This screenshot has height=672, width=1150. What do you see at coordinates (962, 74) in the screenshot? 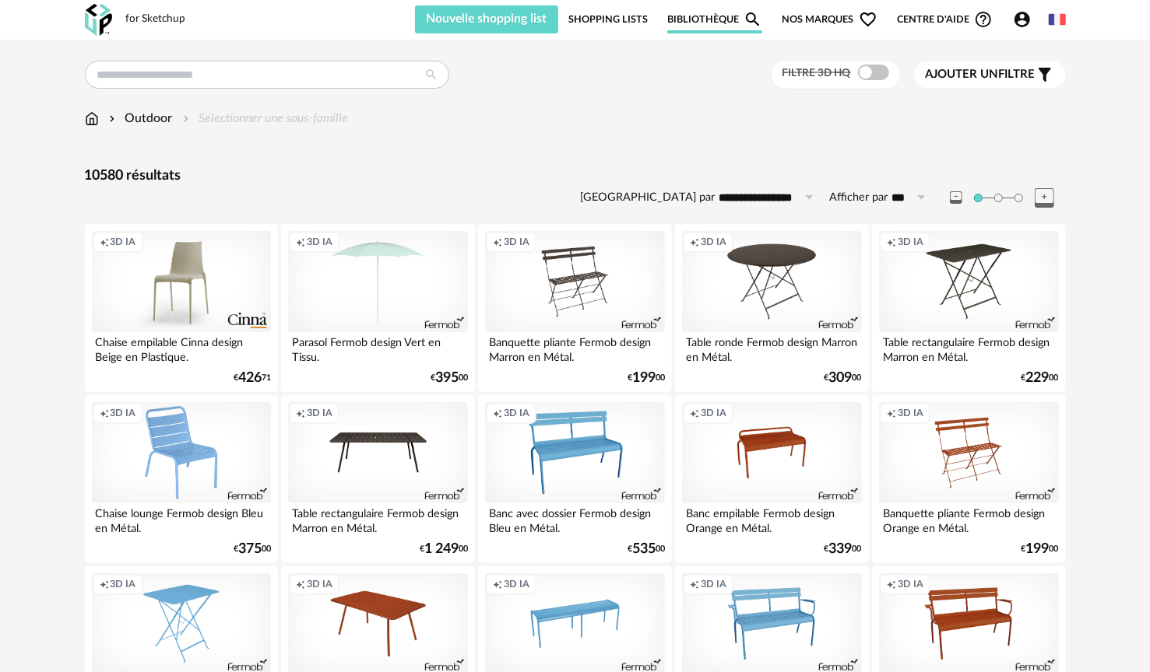
I see `span: Ajouter un` at bounding box center [962, 74].